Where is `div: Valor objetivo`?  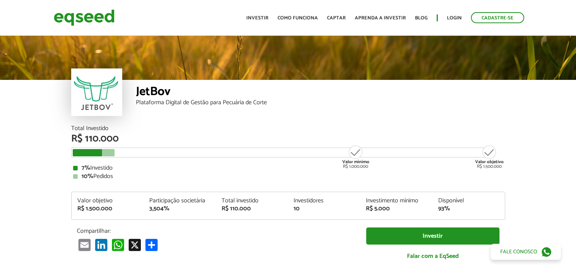
div: Valor objetivo is located at coordinates (108, 201).